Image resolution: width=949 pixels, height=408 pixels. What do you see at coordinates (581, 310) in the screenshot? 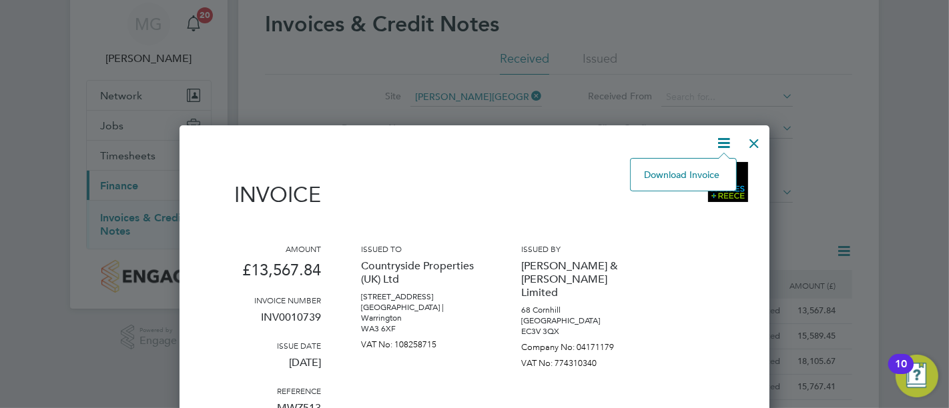
I see `p: 68 Cornhill` at bounding box center [581, 310].